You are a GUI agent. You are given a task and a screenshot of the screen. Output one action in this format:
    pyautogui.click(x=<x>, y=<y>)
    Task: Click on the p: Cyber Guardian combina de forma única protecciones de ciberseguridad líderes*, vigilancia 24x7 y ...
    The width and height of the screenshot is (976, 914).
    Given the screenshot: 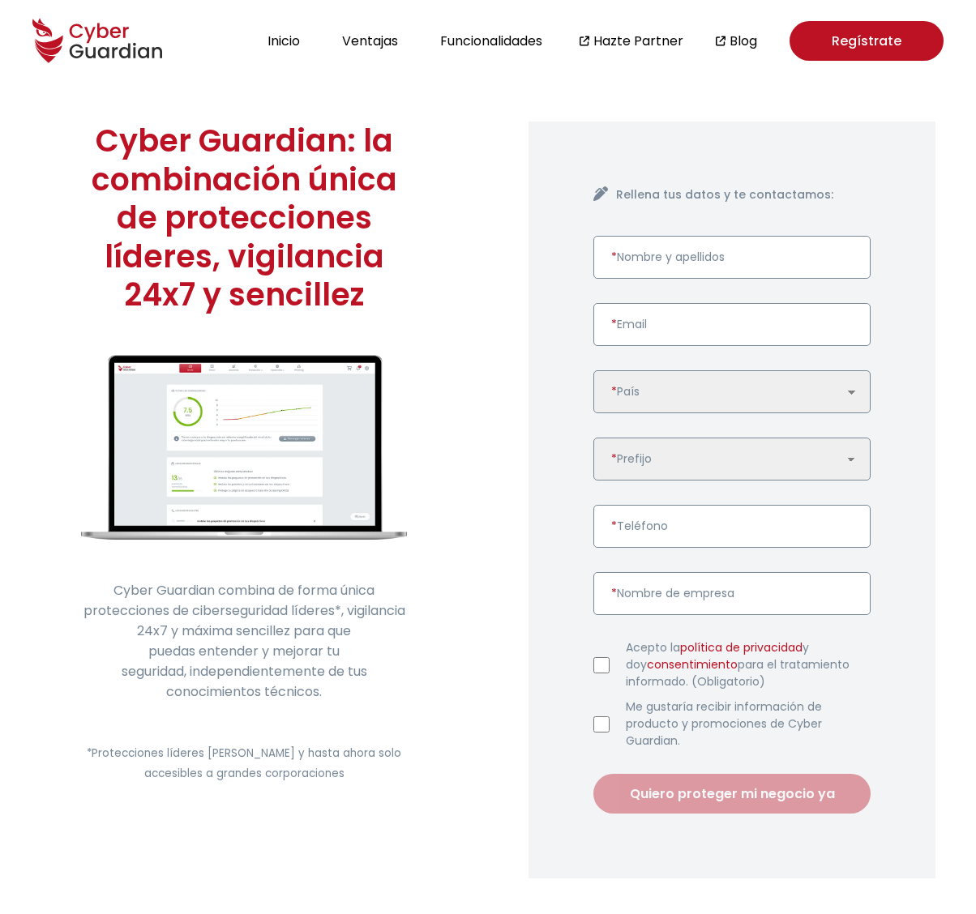 What is the action you would take?
    pyautogui.click(x=244, y=641)
    